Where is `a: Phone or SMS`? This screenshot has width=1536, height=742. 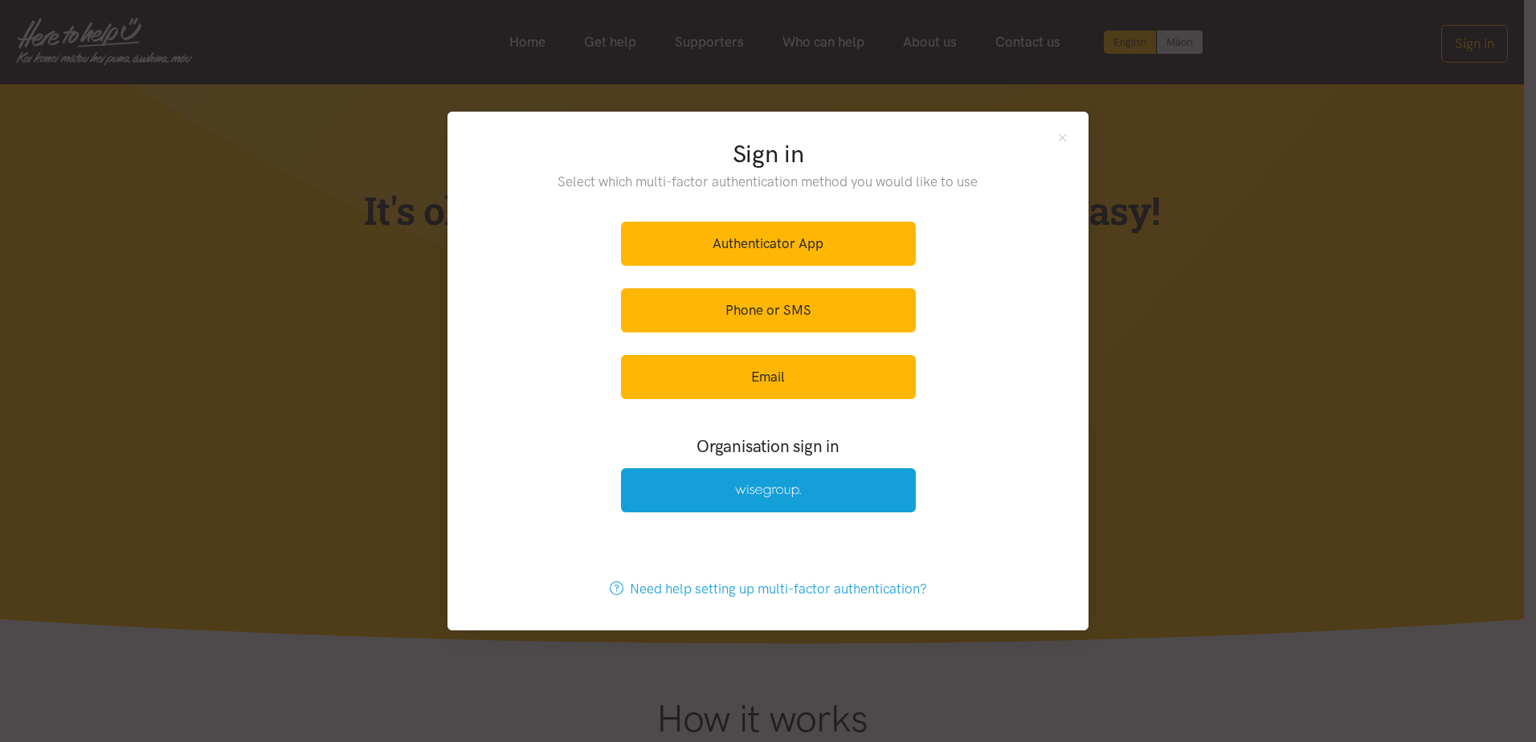
a: Phone or SMS is located at coordinates (768, 310).